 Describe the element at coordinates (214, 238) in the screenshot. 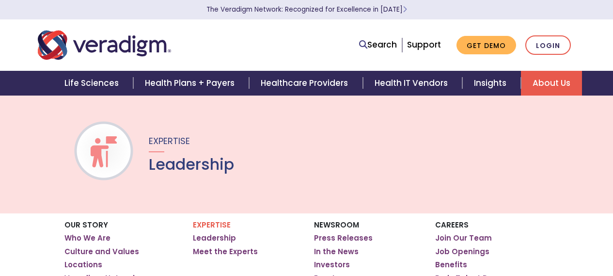

I see `a: Leadership` at that location.